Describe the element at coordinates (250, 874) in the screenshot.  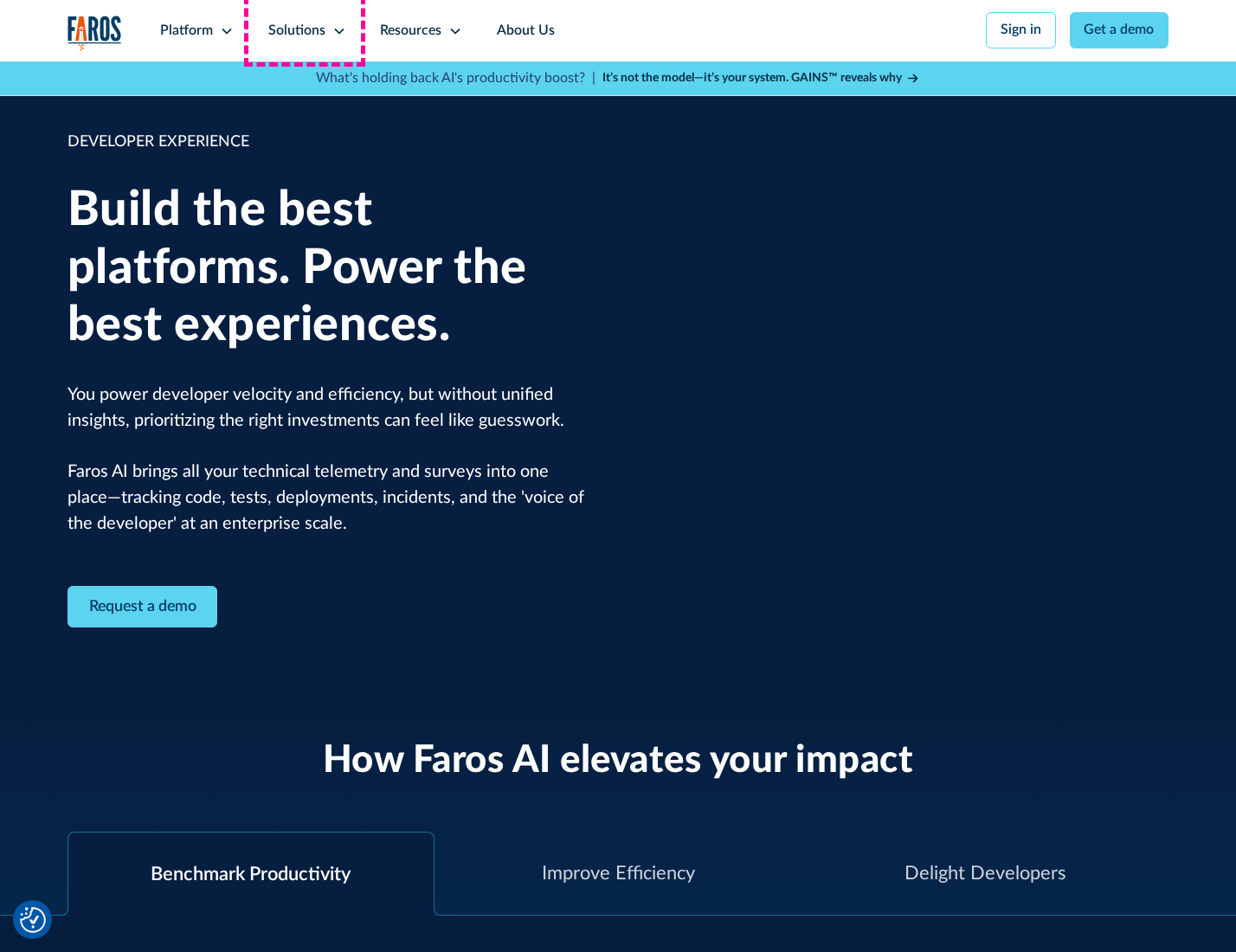
I see `div: Benchmark Productivity` at that location.